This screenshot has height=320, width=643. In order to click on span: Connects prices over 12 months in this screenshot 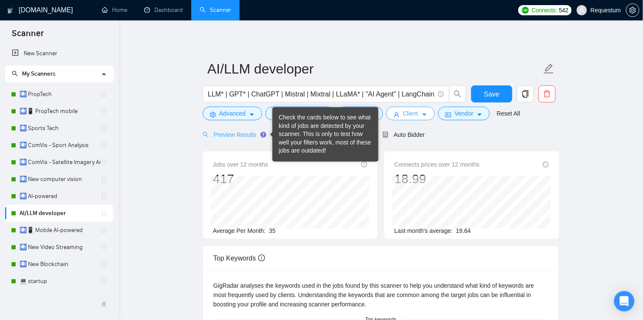, I will do `click(437, 164)`.